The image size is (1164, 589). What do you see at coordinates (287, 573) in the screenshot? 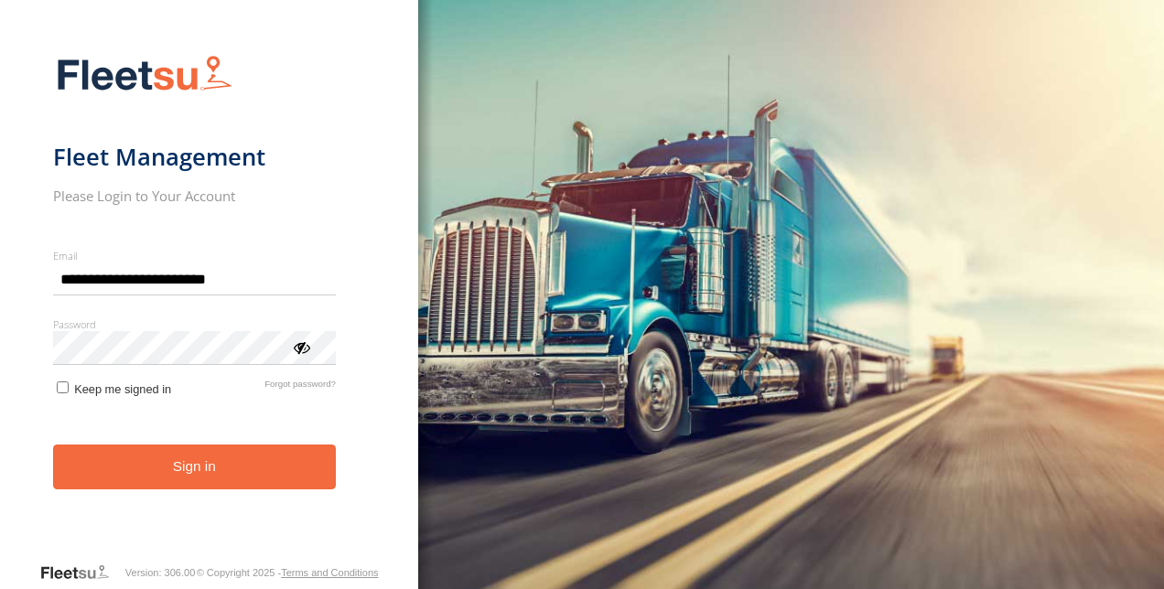
I see `div: © Copyright 2025 -` at bounding box center [287, 573].